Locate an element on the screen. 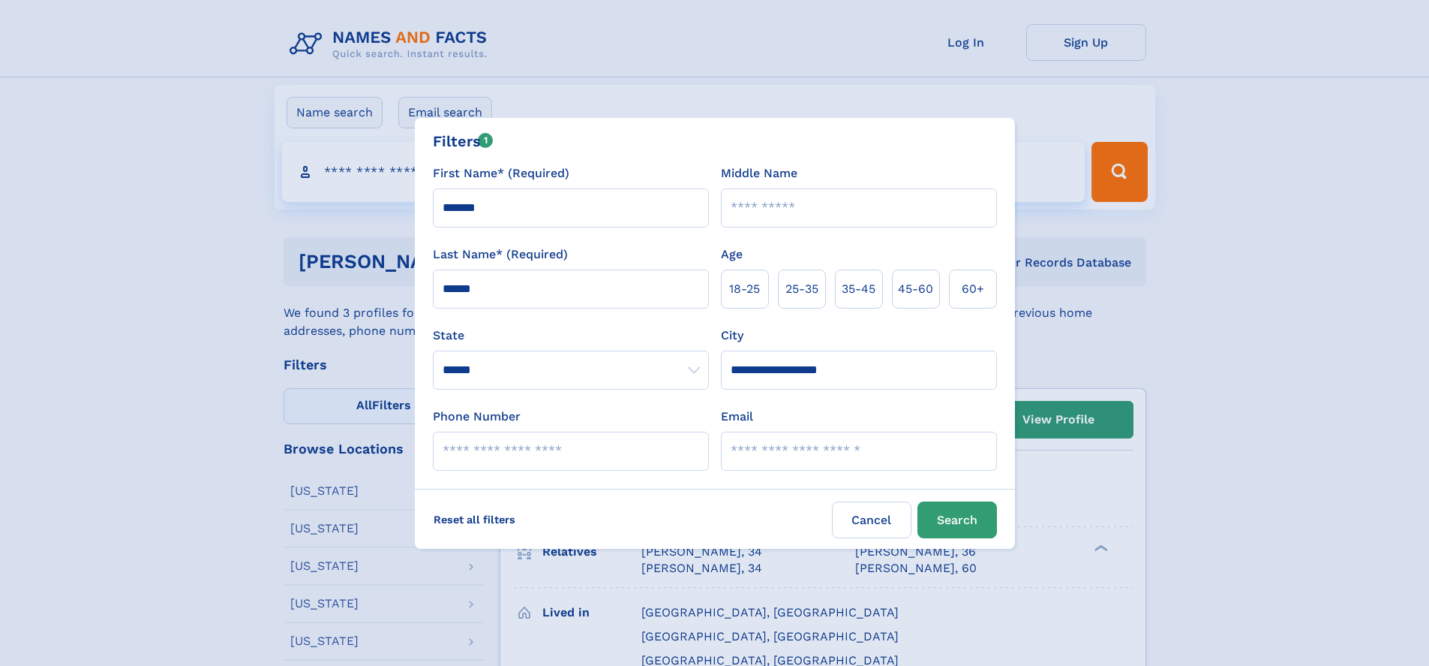 This screenshot has width=1429, height=666. label: Cancel is located at coordinates (872, 519).